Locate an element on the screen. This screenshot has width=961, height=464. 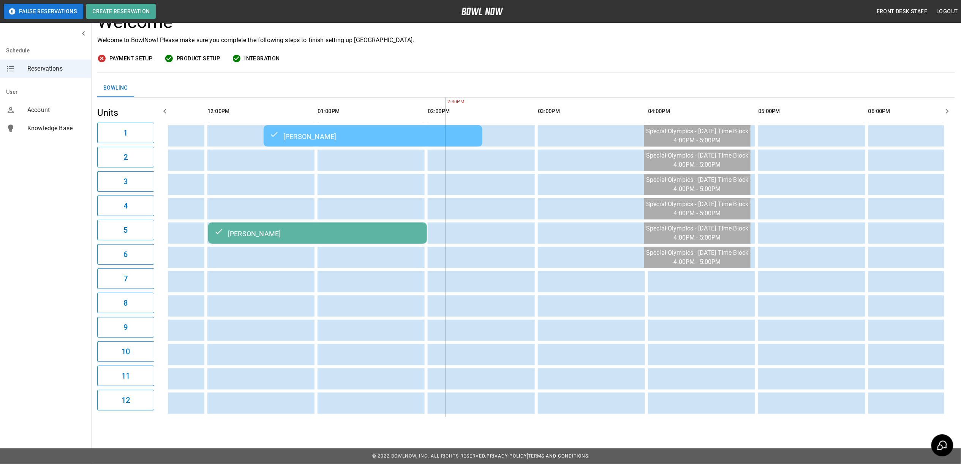
button: 2 is located at coordinates (126, 157).